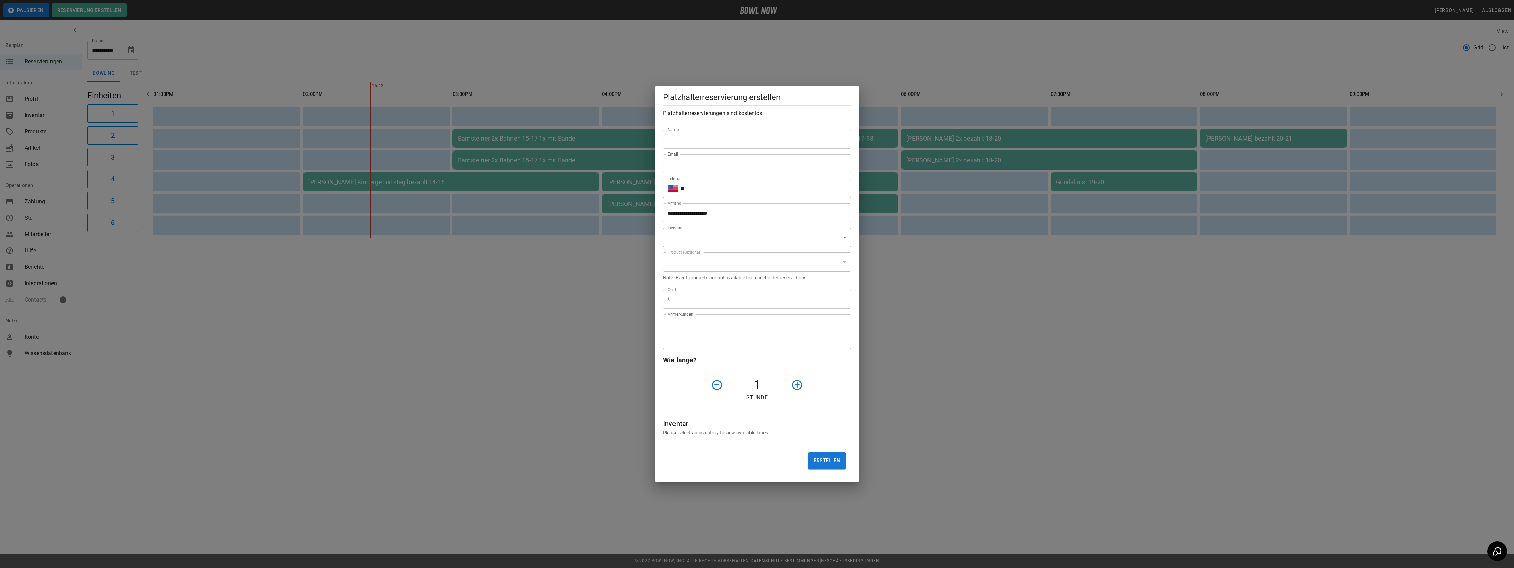  What do you see at coordinates (673, 188) in the screenshot?
I see `button: Select country` at bounding box center [673, 188].